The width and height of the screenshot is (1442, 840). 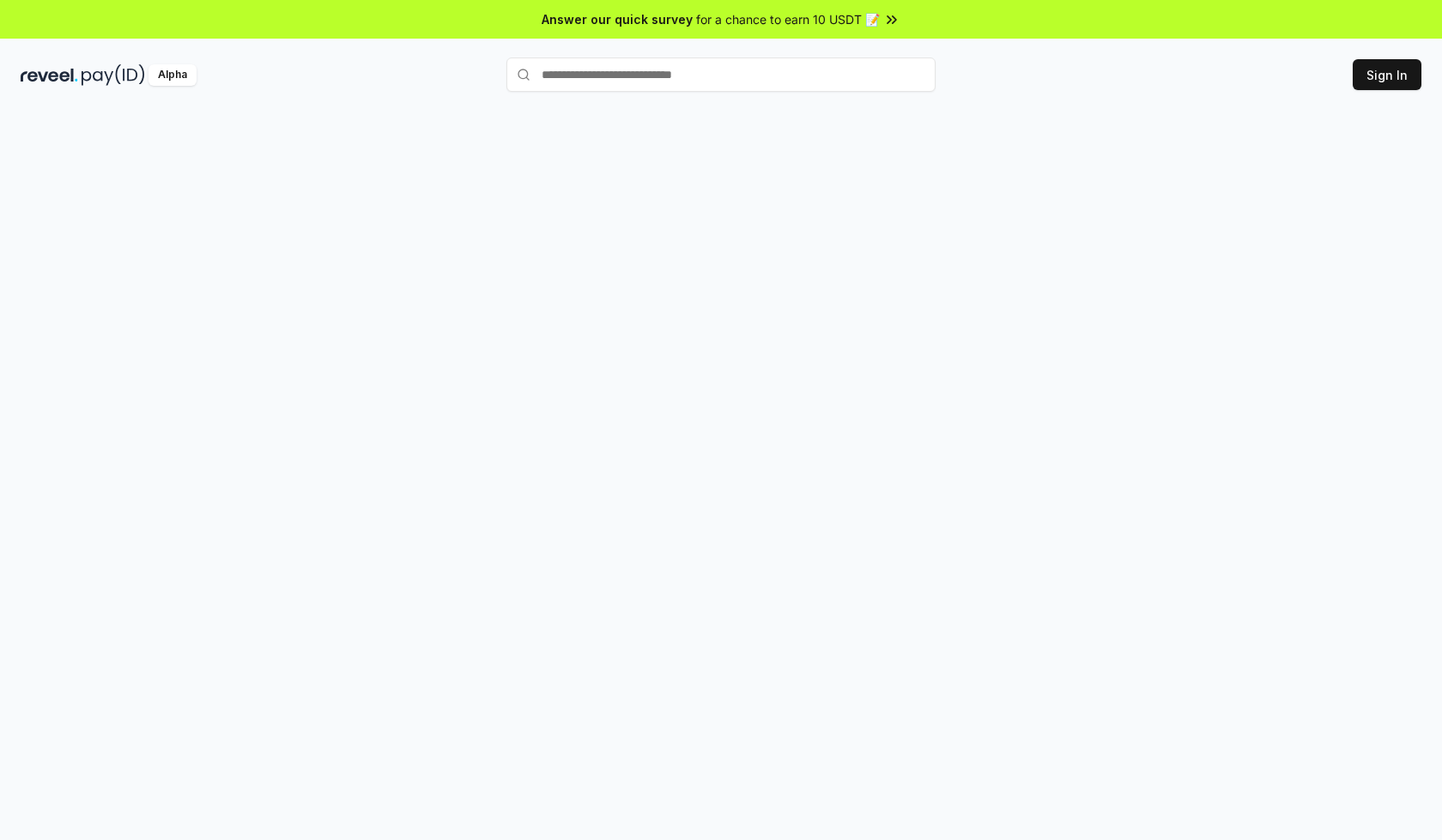 What do you see at coordinates (49, 75) in the screenshot?
I see `img: reveel_dark` at bounding box center [49, 75].